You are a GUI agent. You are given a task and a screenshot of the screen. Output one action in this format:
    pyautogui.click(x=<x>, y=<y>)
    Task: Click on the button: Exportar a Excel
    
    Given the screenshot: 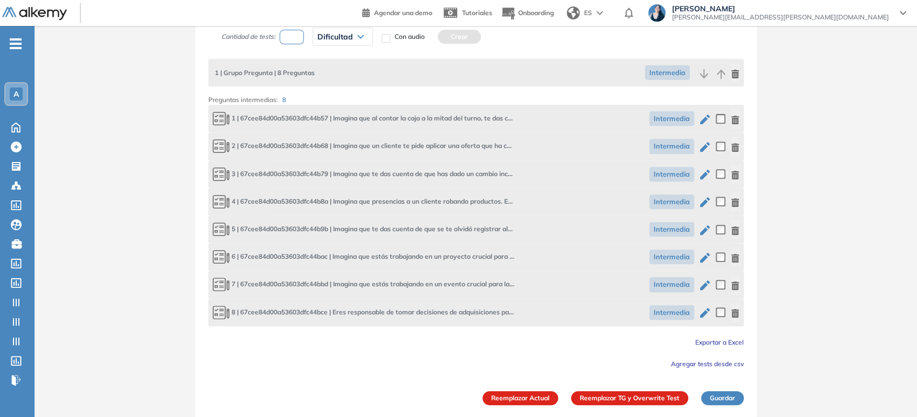 What is the action you would take?
    pyautogui.click(x=719, y=341)
    